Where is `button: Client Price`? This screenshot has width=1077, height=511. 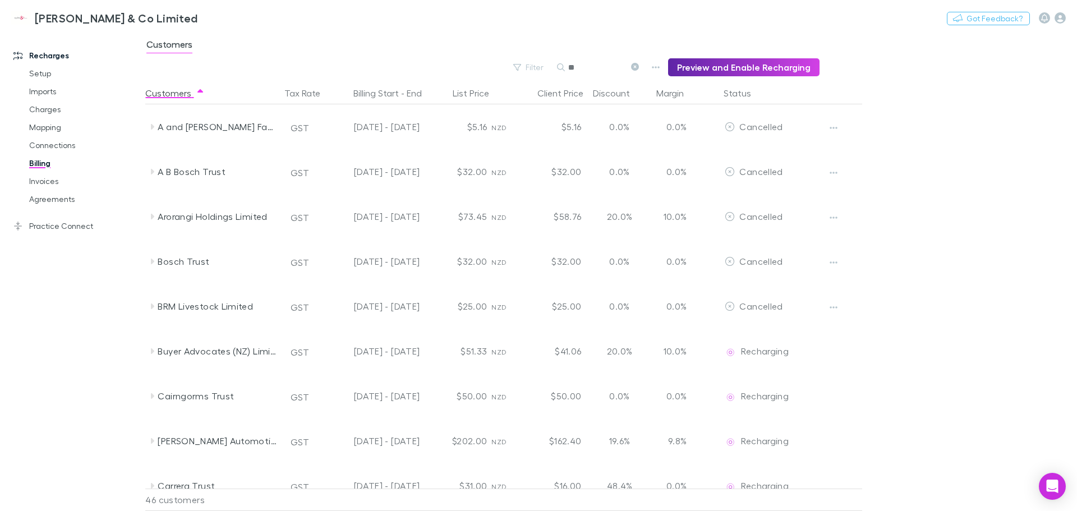
button: Client Price is located at coordinates (567, 93).